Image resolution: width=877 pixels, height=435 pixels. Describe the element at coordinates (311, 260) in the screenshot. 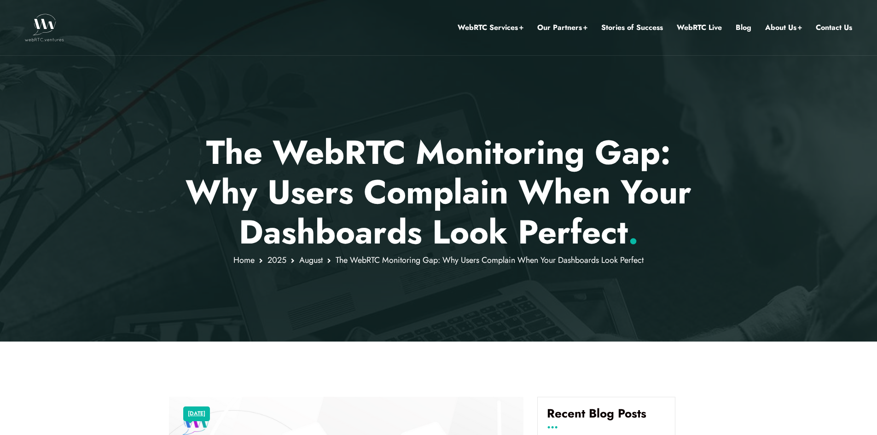

I see `a: August` at that location.